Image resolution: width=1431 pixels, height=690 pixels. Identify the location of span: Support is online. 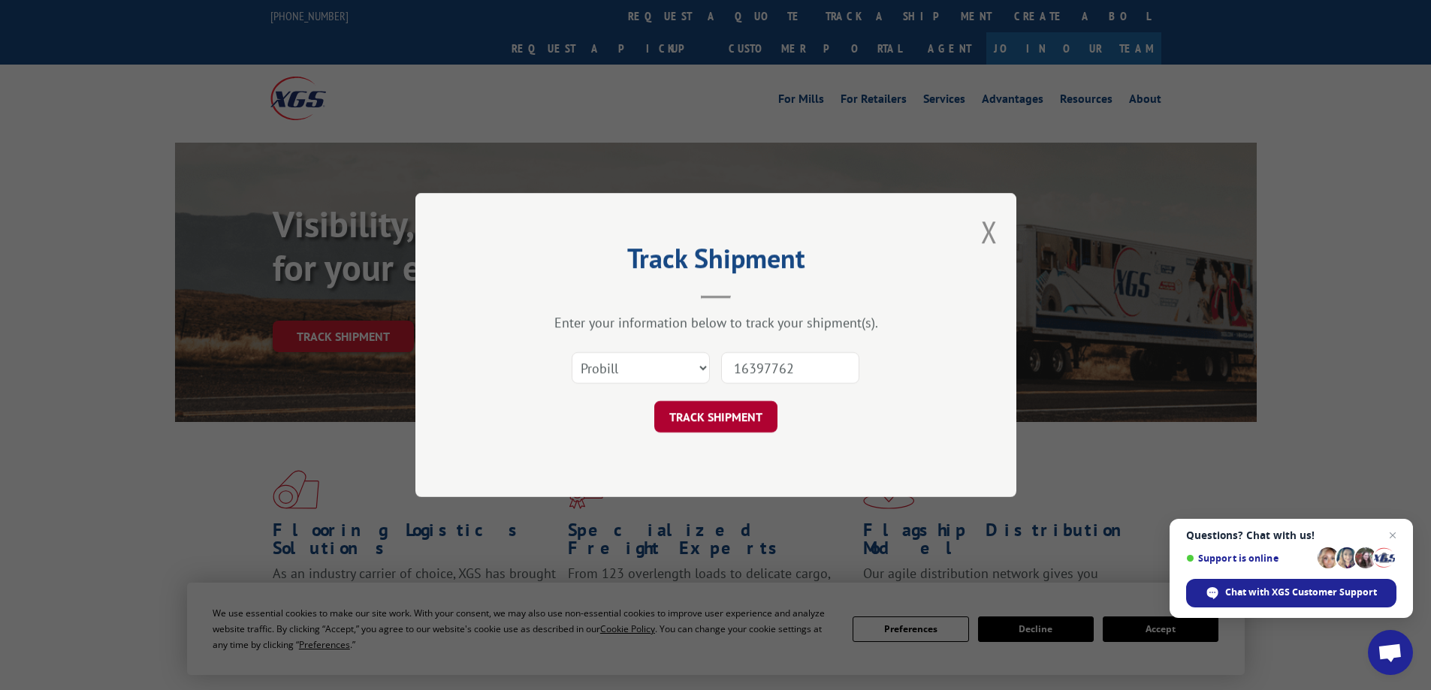
(1249, 558).